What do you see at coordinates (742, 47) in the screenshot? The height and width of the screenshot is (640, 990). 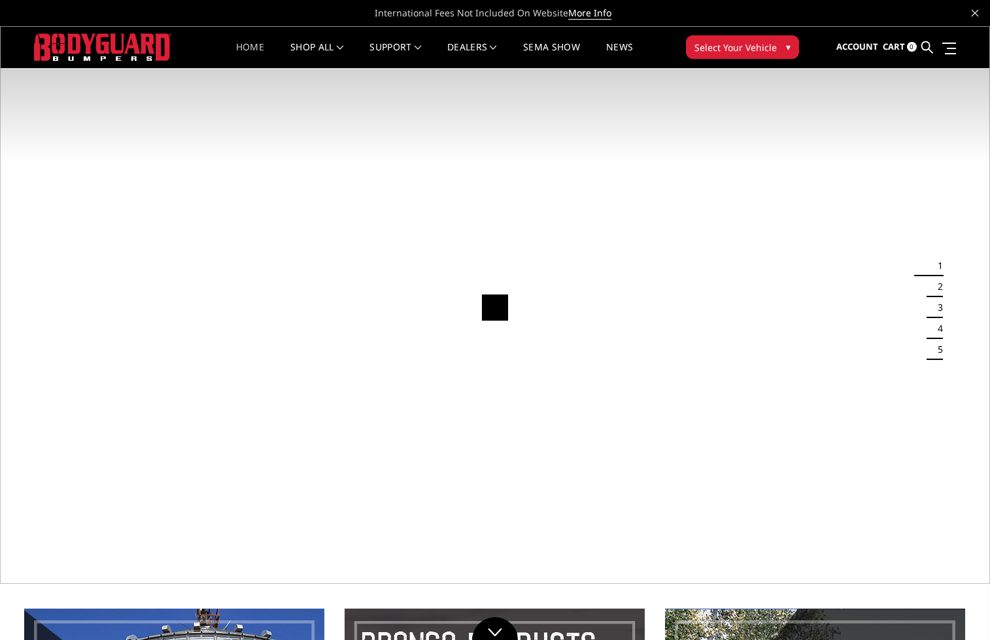 I see `button: Select Your Vehicle` at bounding box center [742, 47].